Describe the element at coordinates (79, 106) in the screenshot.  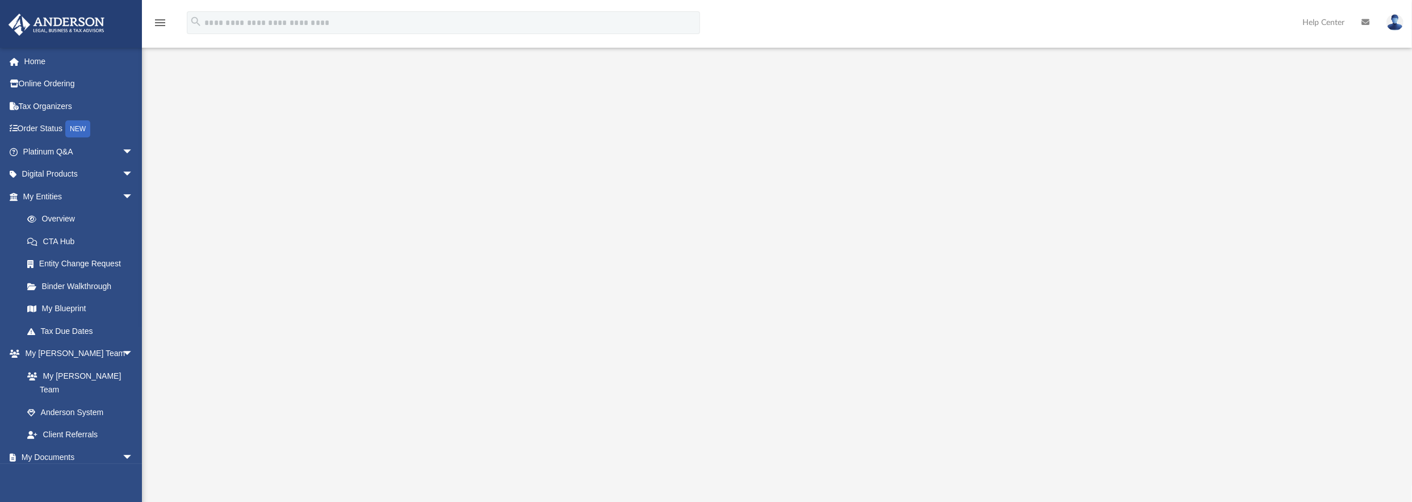
I see `a: Tax Organizers` at that location.